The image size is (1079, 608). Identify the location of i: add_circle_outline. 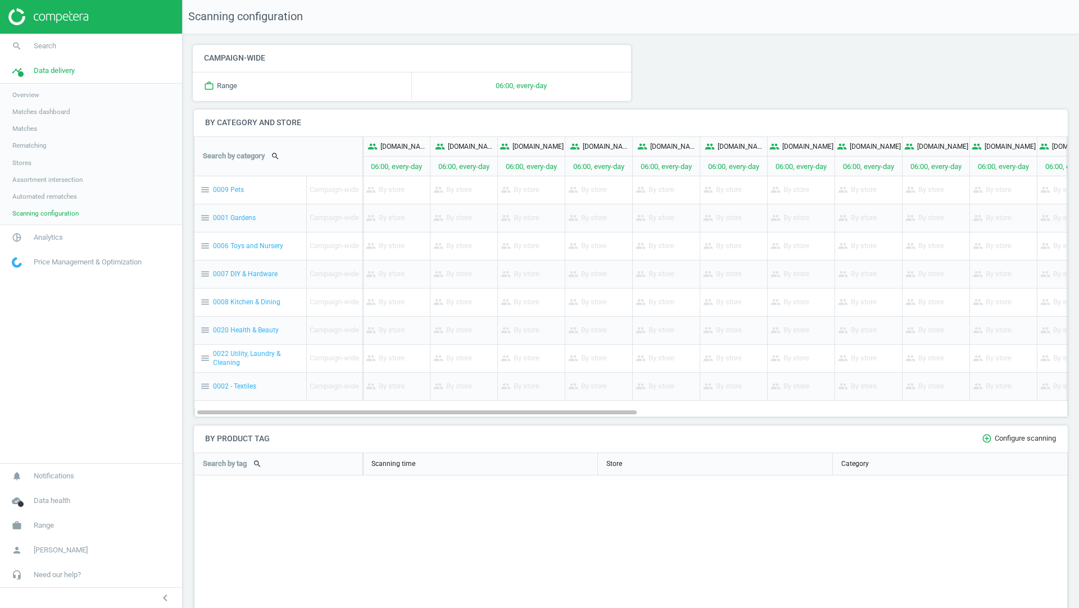
(988, 439).